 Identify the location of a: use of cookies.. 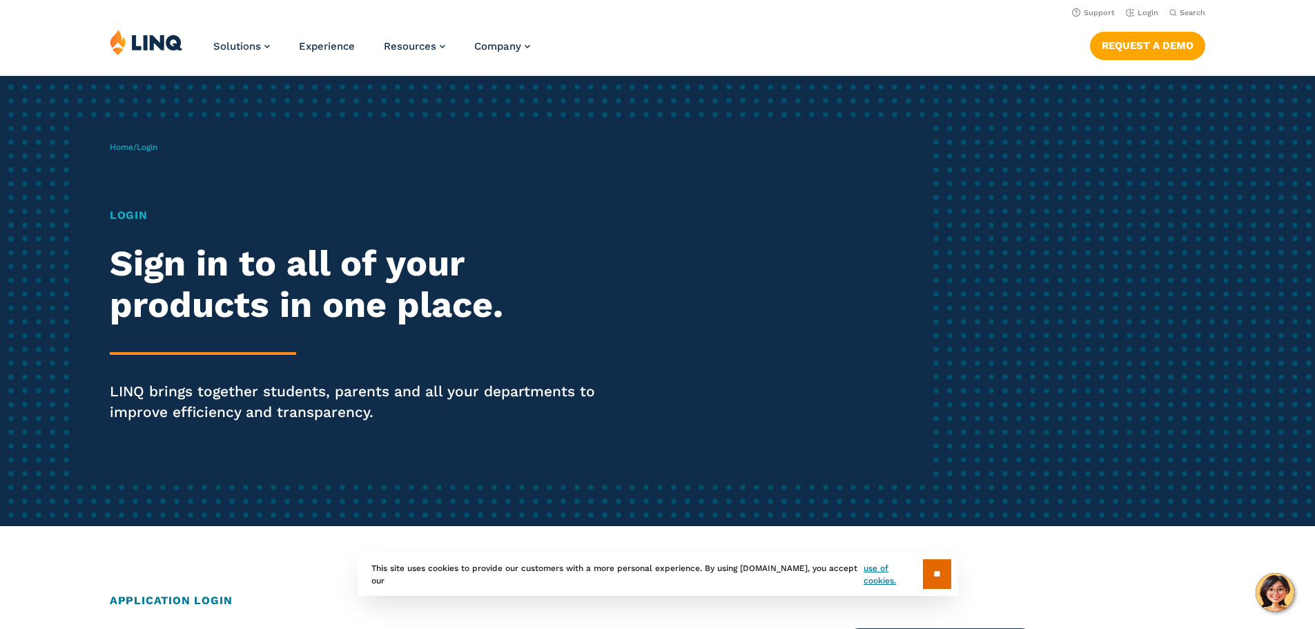
(892, 574).